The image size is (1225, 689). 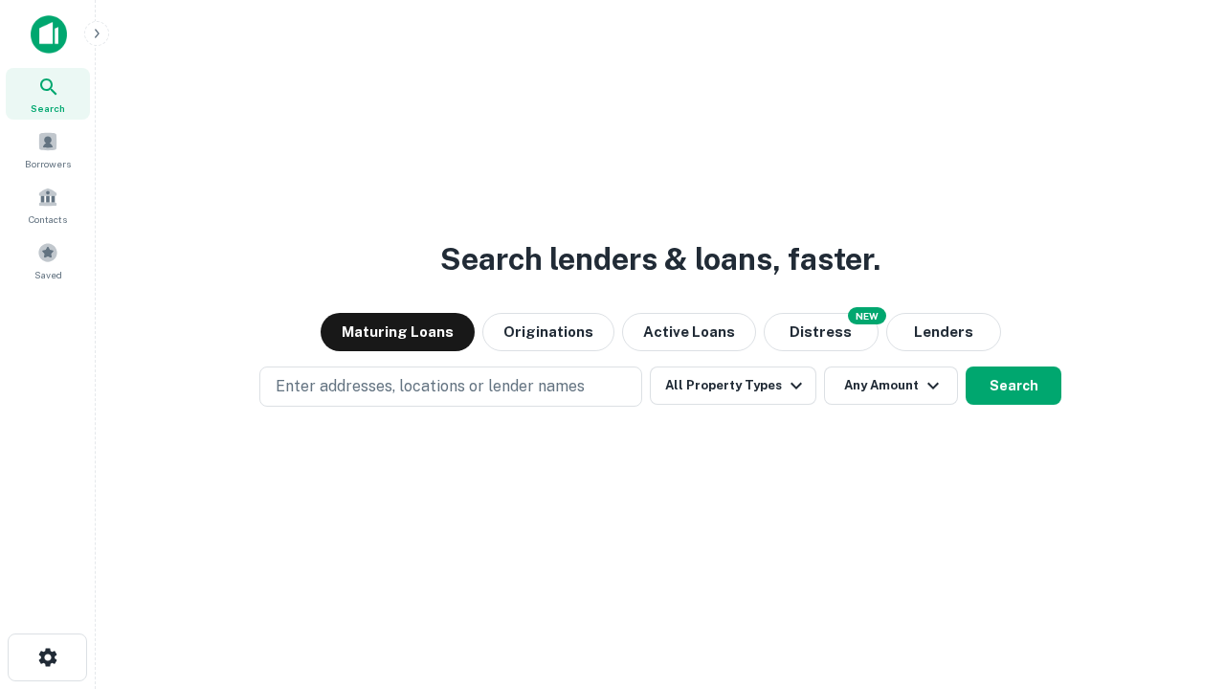 What do you see at coordinates (48, 108) in the screenshot?
I see `span: Search` at bounding box center [48, 108].